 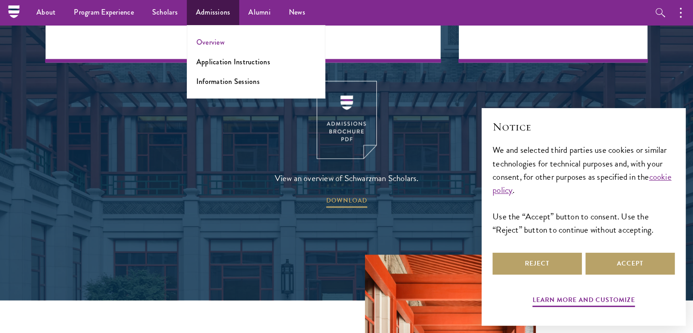 I want to click on button: Learn more and customize, so click(x=584, y=301).